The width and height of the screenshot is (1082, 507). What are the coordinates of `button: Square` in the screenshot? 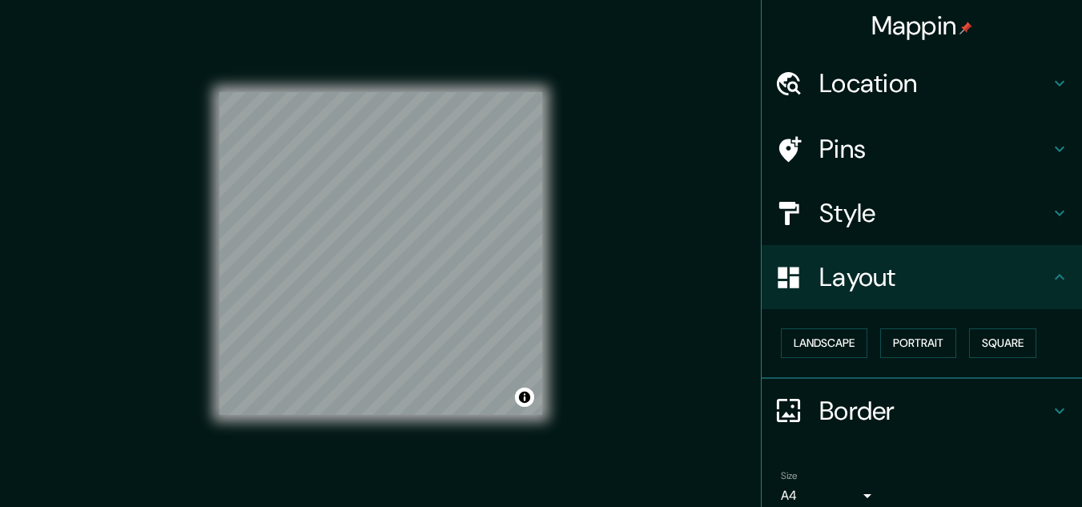 It's located at (1003, 343).